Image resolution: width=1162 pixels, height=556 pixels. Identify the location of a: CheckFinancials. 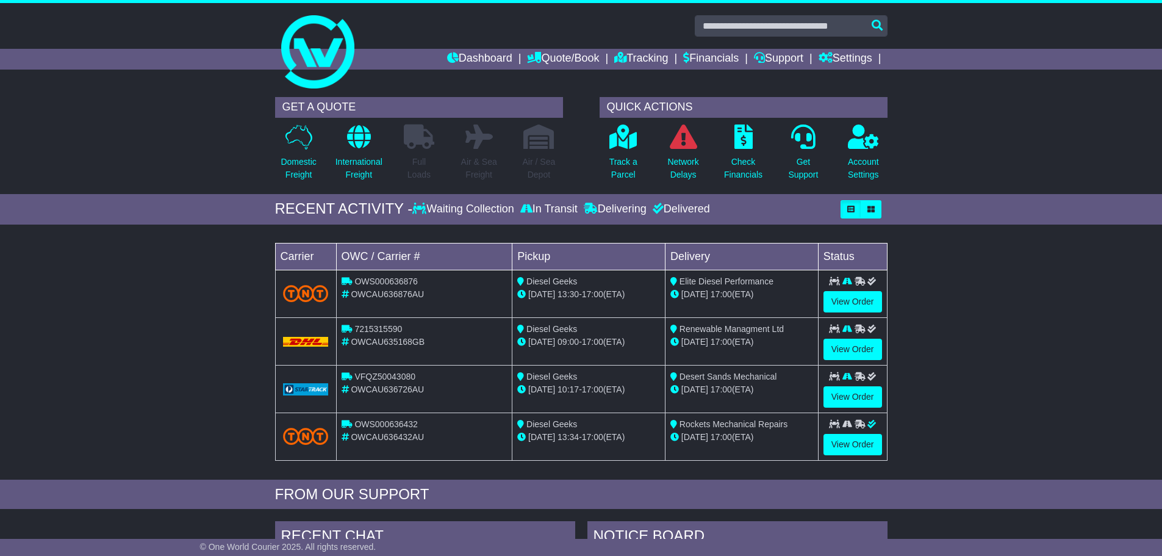
(743, 156).